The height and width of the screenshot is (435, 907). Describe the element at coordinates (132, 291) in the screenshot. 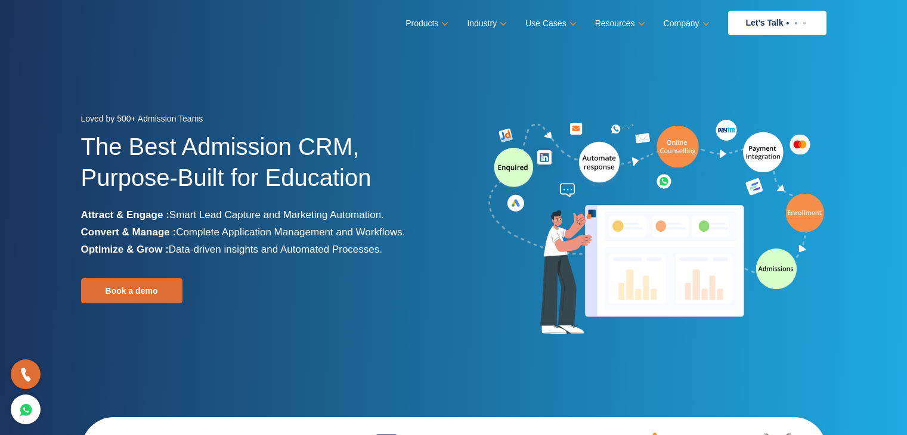

I see `a: Book a demo` at that location.